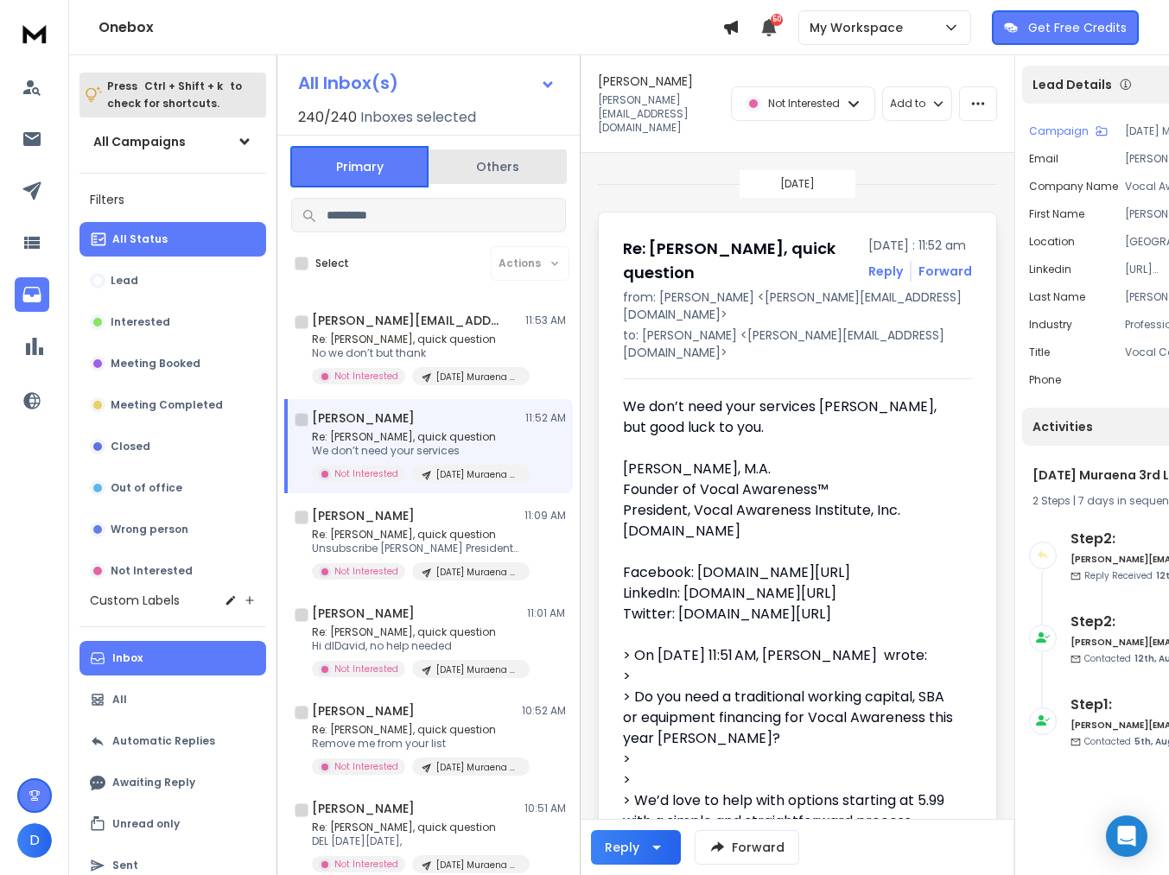 The image size is (1169, 875). I want to click on span: 240 / 240, so click(327, 118).